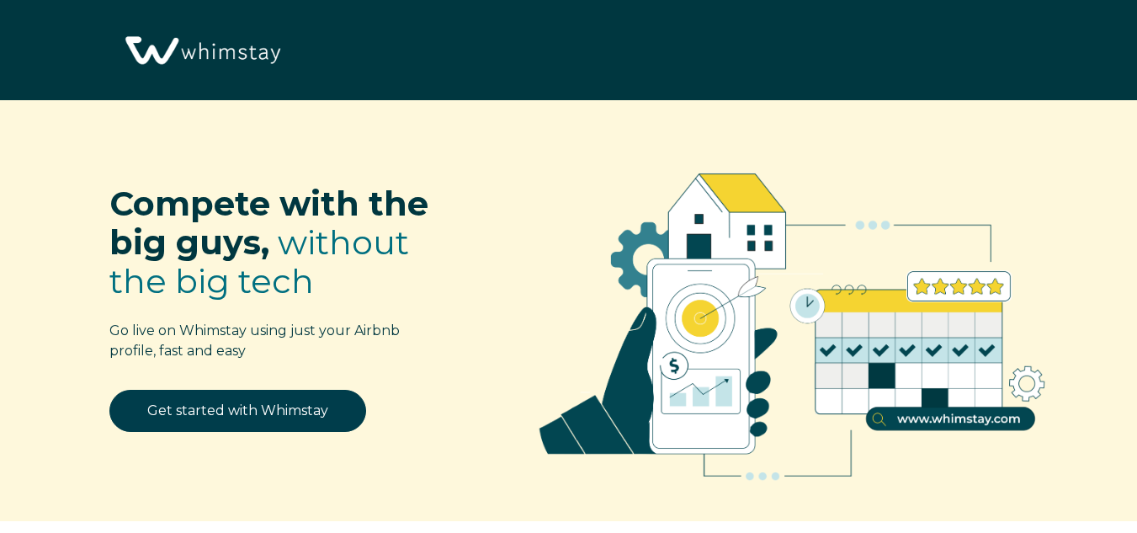 The image size is (1137, 533). I want to click on img: Whimstay Logo-02 1, so click(201, 51).